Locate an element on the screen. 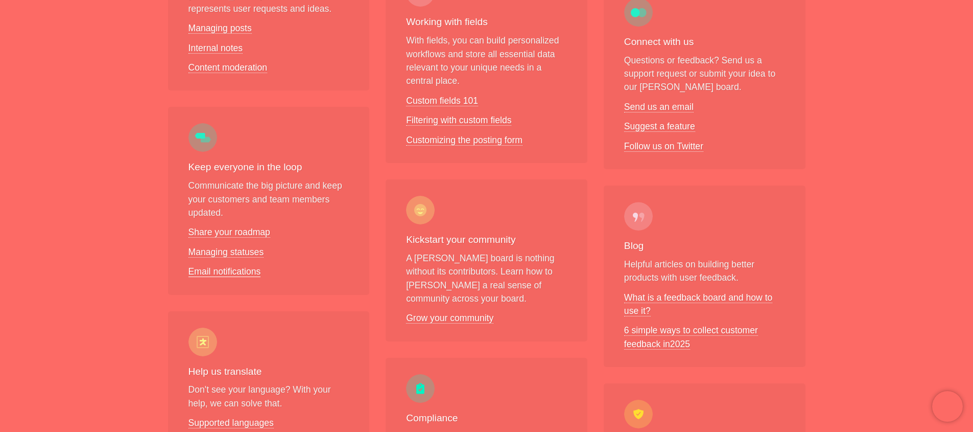 The image size is (973, 432). h3: Connect with us is located at coordinates (705, 42).